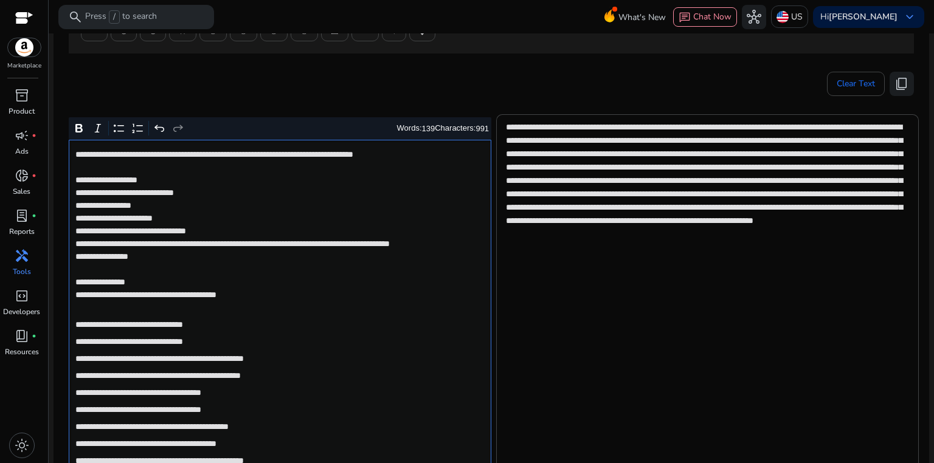  Describe the element at coordinates (22, 232) in the screenshot. I see `p: Reports` at that location.